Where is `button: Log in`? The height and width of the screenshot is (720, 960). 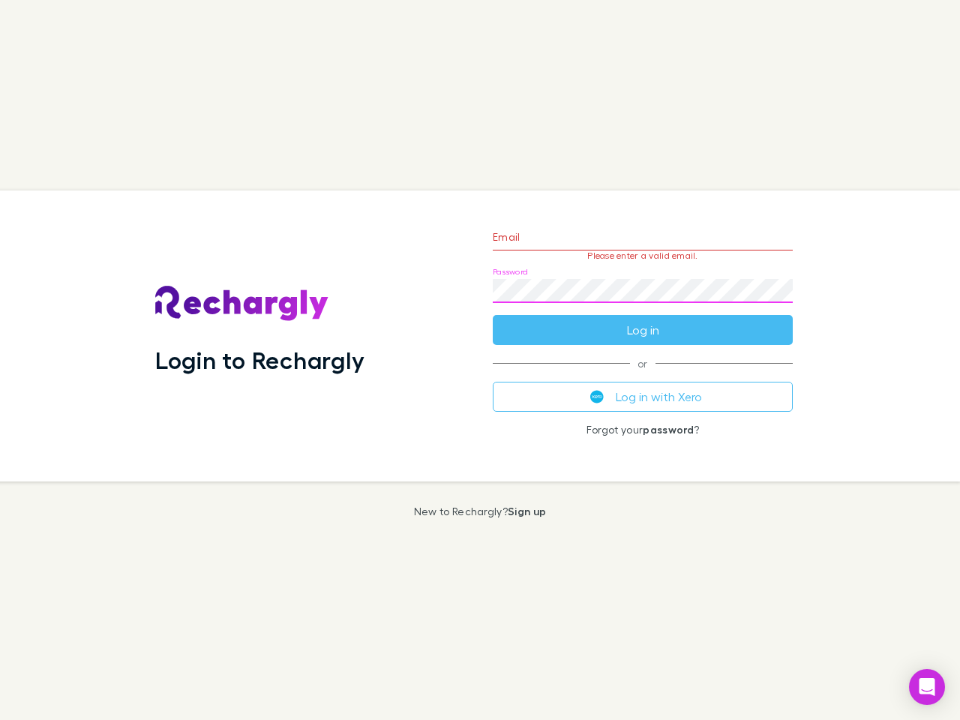
button: Log in is located at coordinates (643, 330).